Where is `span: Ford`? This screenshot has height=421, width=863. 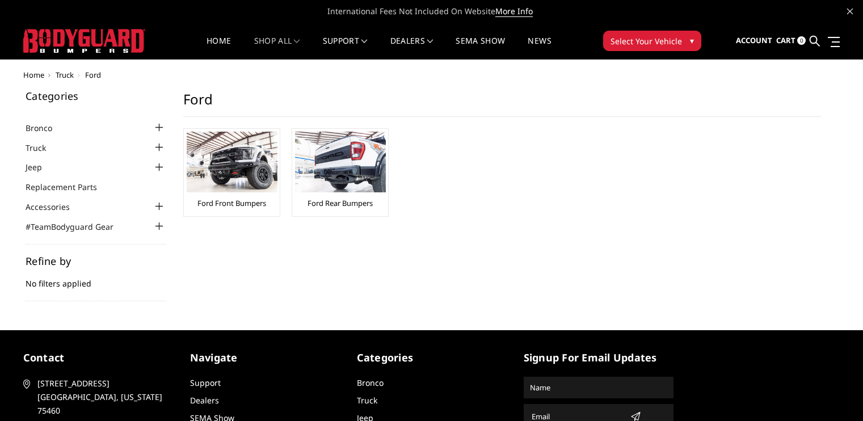
span: Ford is located at coordinates (93, 75).